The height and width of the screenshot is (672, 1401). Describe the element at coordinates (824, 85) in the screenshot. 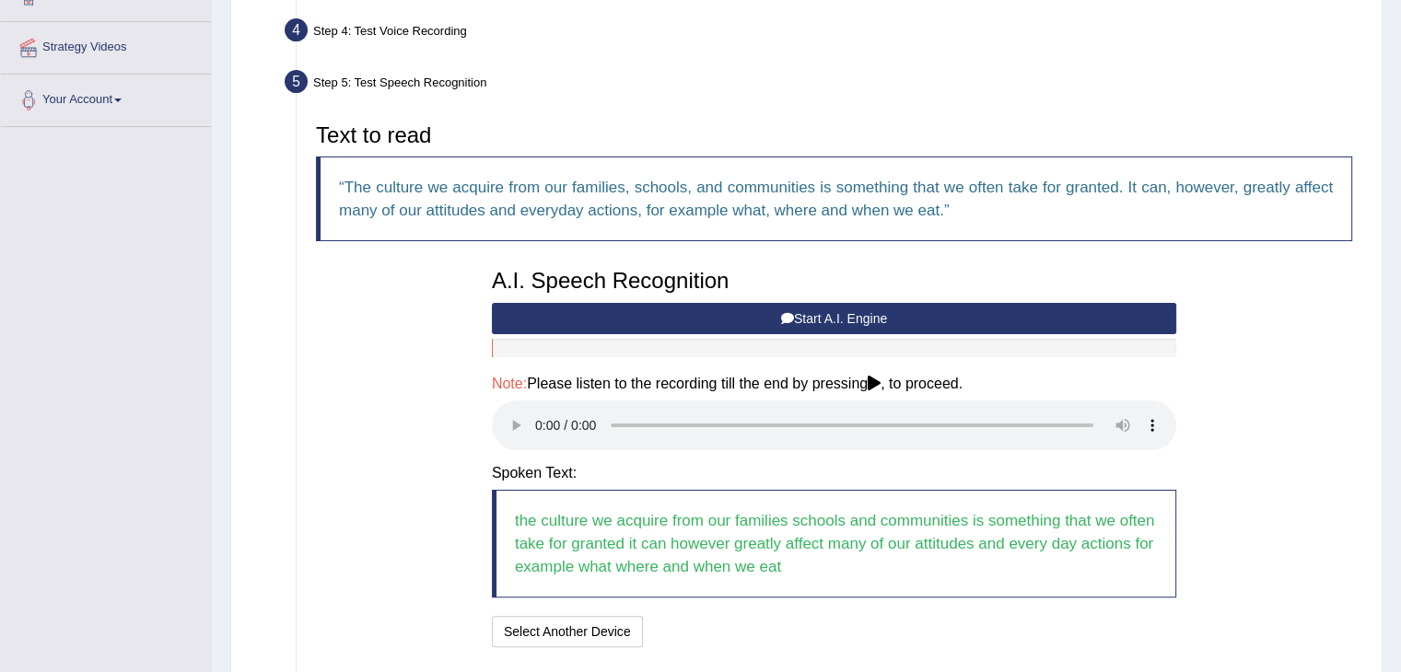

I see `div: Step 5: Test Speech Recognition` at that location.